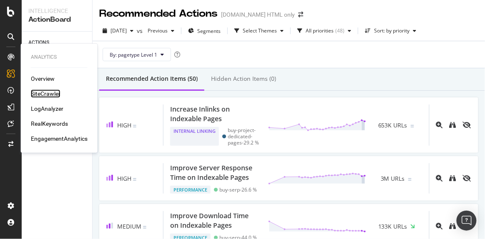 The width and height of the screenshot is (485, 239). What do you see at coordinates (59, 139) in the screenshot?
I see `a: EngagementAnalytics` at bounding box center [59, 139].